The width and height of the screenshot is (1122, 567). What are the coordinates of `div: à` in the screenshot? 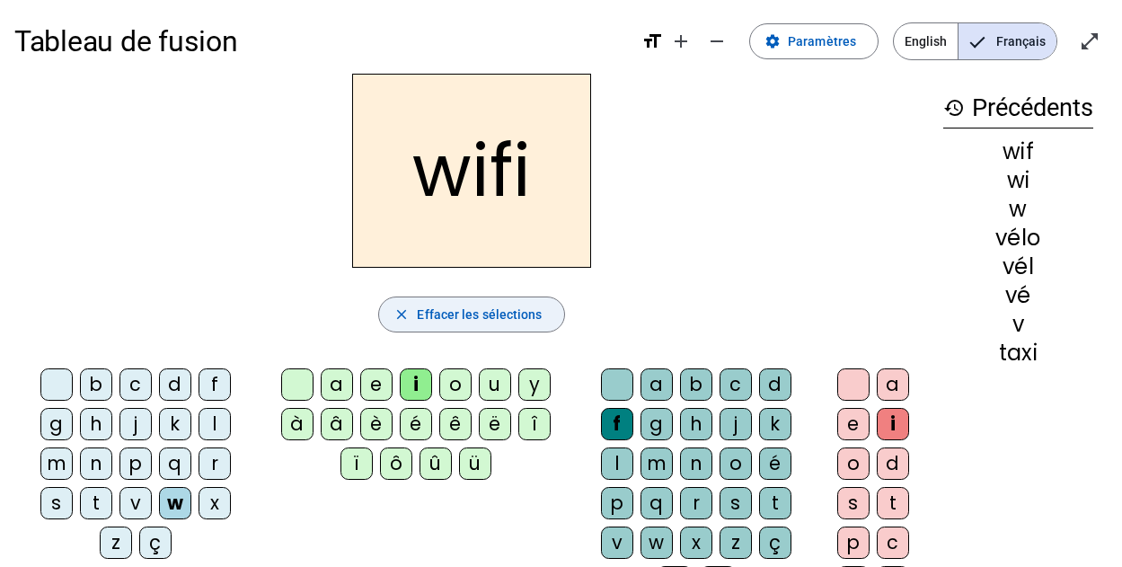 It's located at (297, 424).